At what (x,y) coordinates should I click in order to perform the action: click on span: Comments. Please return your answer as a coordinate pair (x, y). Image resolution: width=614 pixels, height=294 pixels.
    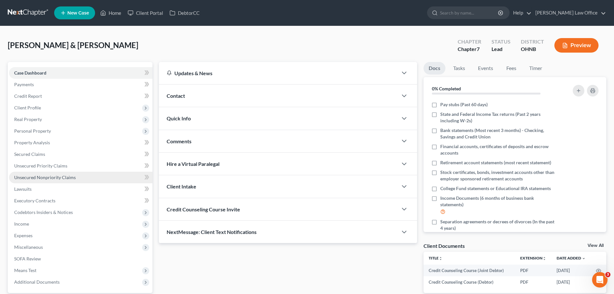
    Looking at the image, I should click on (179, 141).